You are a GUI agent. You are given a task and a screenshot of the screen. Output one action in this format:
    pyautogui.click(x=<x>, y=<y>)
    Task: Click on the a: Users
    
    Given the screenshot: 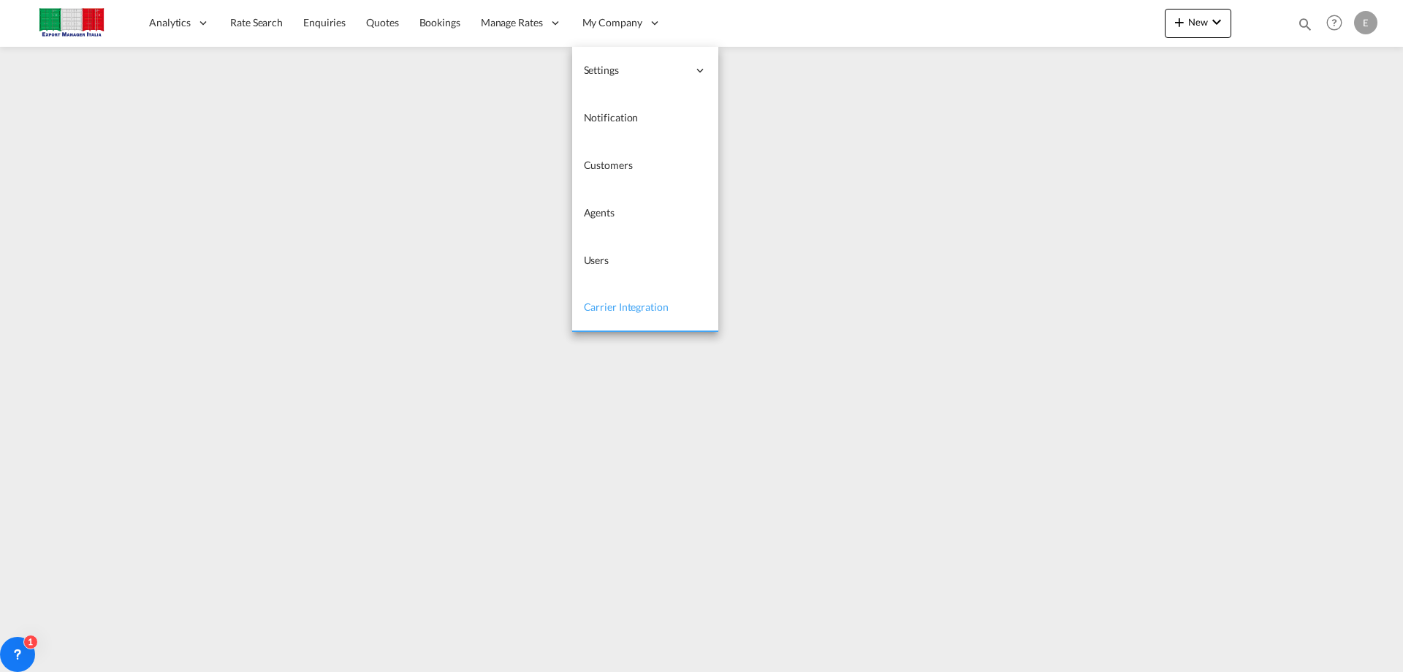 What is the action you would take?
    pyautogui.click(x=645, y=260)
    